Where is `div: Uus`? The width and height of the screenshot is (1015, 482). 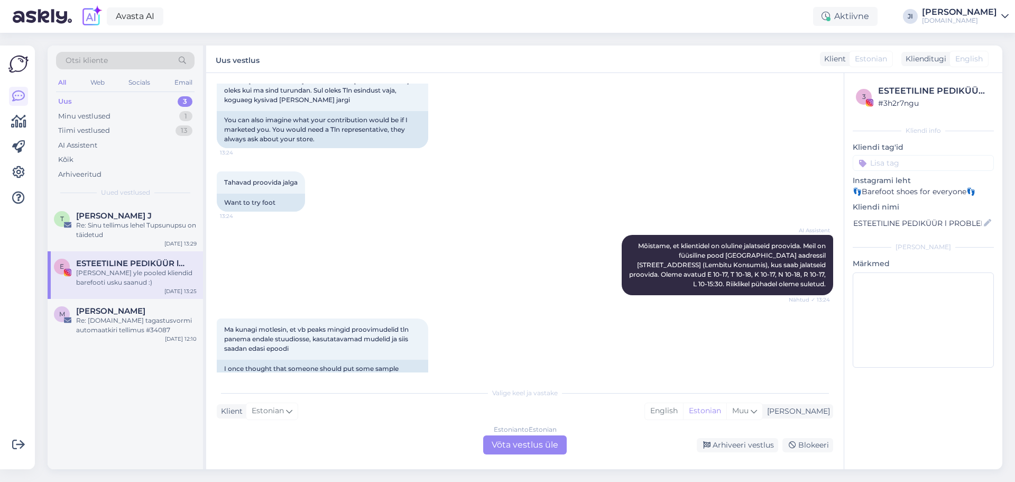
div: Uus is located at coordinates (65, 101).